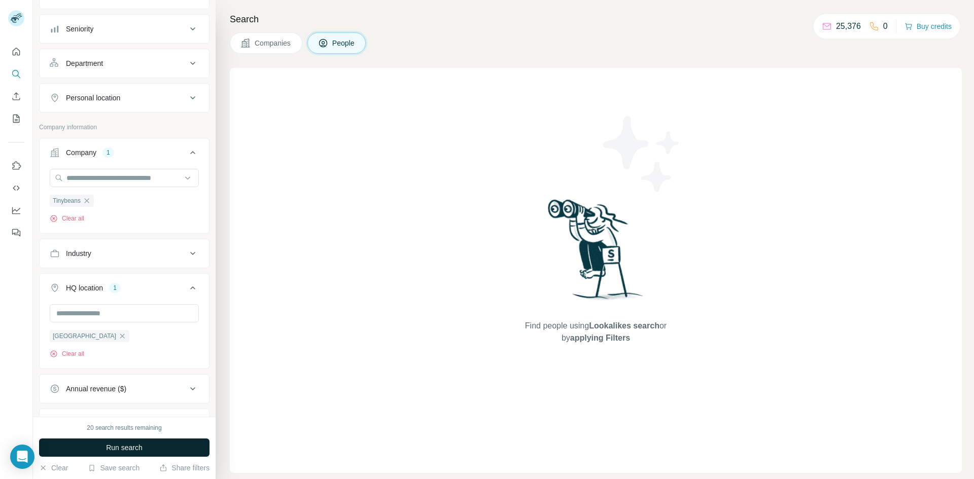 The image size is (974, 479). Describe the element at coordinates (22, 457) in the screenshot. I see `div: Open Intercom Messenger` at that location.